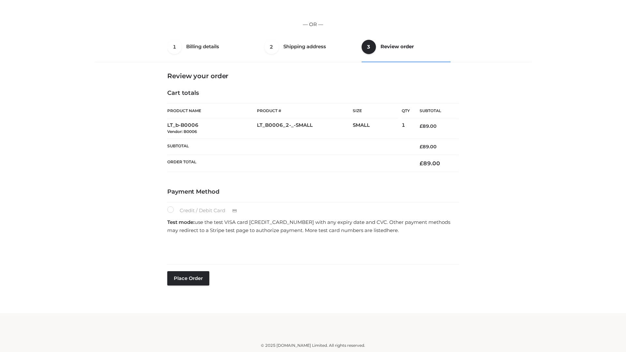 This screenshot has width=626, height=352. Describe the element at coordinates (181, 222) in the screenshot. I see `strong: Test mode:` at that location.